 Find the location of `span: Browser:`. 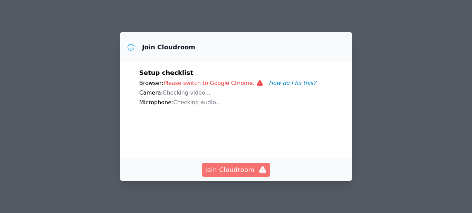

span: Browser: is located at coordinates (151, 83).